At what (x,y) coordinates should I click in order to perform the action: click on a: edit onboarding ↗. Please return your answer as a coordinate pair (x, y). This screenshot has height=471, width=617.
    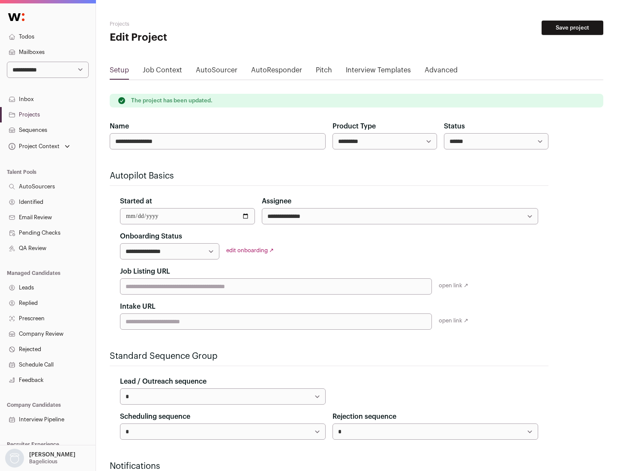
    Looking at the image, I should click on (250, 250).